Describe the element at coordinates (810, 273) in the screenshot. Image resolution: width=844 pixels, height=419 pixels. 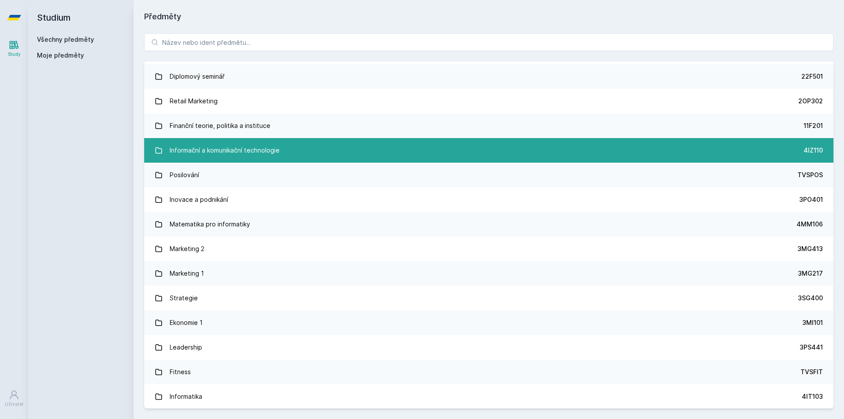
I see `div: 3MG217` at that location.